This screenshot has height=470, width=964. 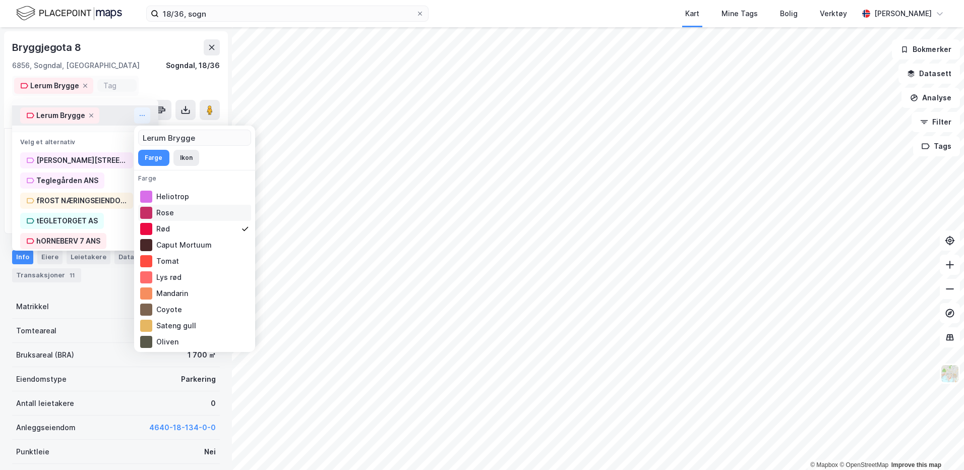 What do you see at coordinates (931, 98) in the screenshot?
I see `button: Analyse` at bounding box center [931, 98].